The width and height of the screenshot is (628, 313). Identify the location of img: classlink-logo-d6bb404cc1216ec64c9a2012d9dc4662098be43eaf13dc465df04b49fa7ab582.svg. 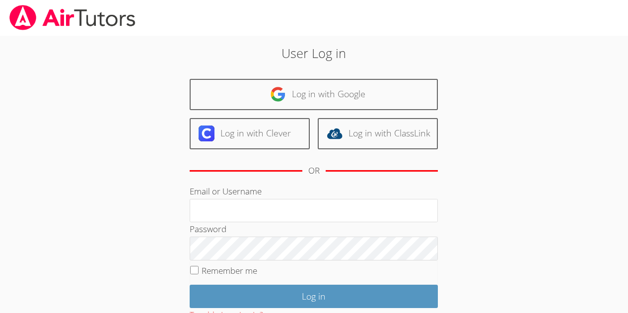
(334, 133).